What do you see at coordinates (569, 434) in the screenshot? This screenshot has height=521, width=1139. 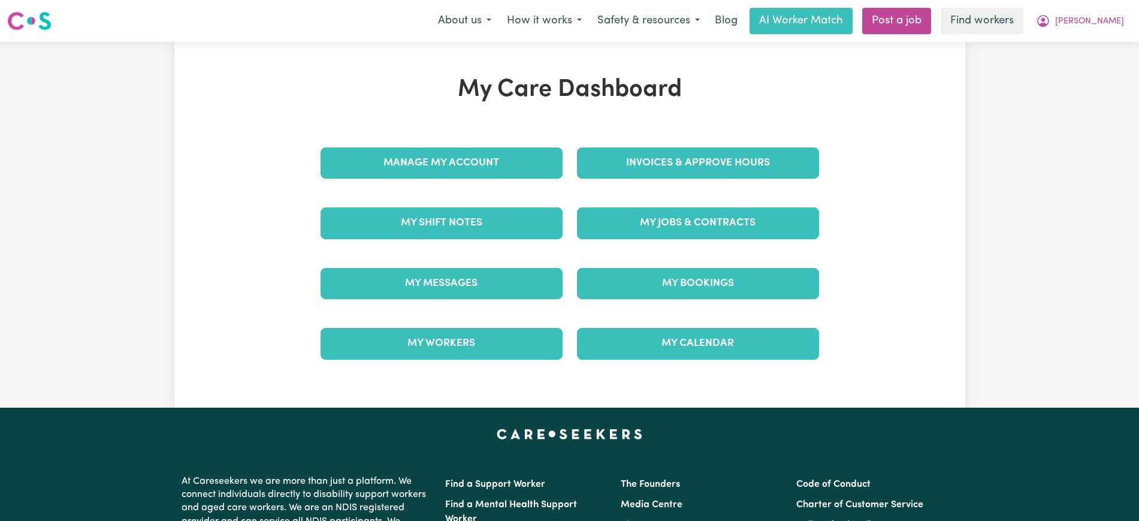 I see `a: Careseekers home page` at bounding box center [569, 434].